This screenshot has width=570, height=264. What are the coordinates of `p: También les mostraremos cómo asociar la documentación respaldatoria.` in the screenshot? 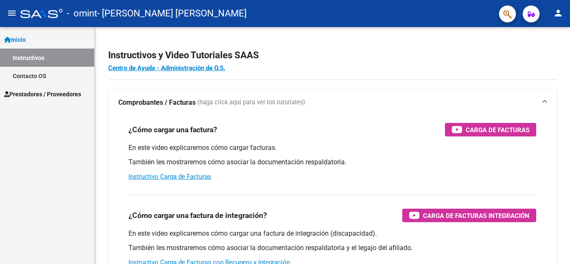 It's located at (332, 162).